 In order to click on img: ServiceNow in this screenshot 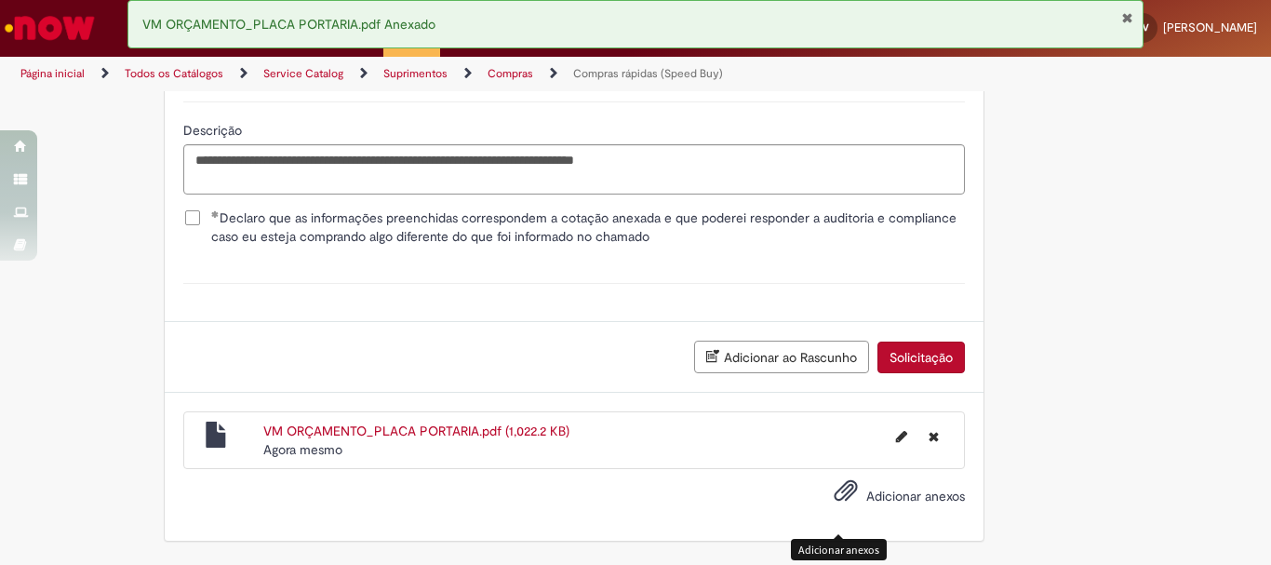, I will do `click(49, 28)`.